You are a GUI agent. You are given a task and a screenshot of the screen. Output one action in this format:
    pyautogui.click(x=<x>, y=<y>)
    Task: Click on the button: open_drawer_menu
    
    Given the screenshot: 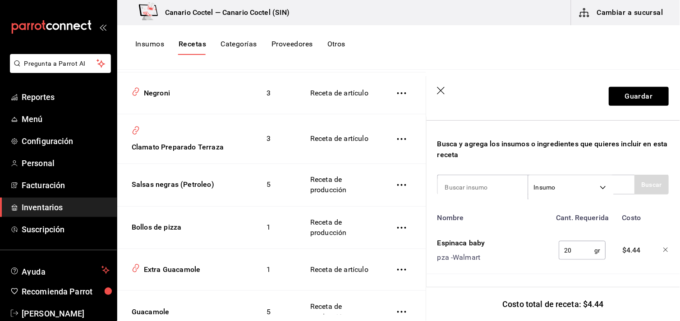 What is the action you would take?
    pyautogui.click(x=103, y=27)
    